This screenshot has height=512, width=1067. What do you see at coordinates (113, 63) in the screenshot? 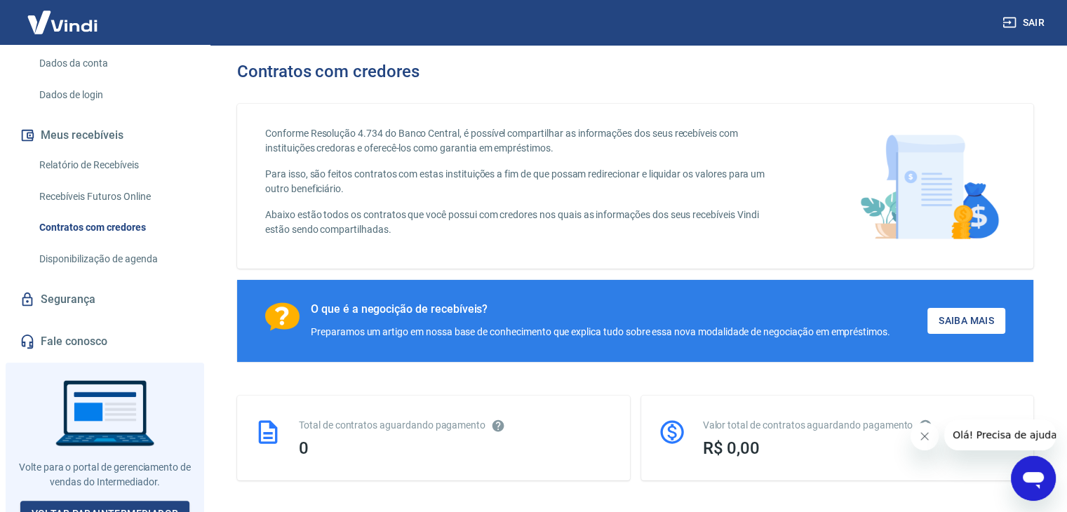
I see `a: Dados da conta` at bounding box center [113, 63].